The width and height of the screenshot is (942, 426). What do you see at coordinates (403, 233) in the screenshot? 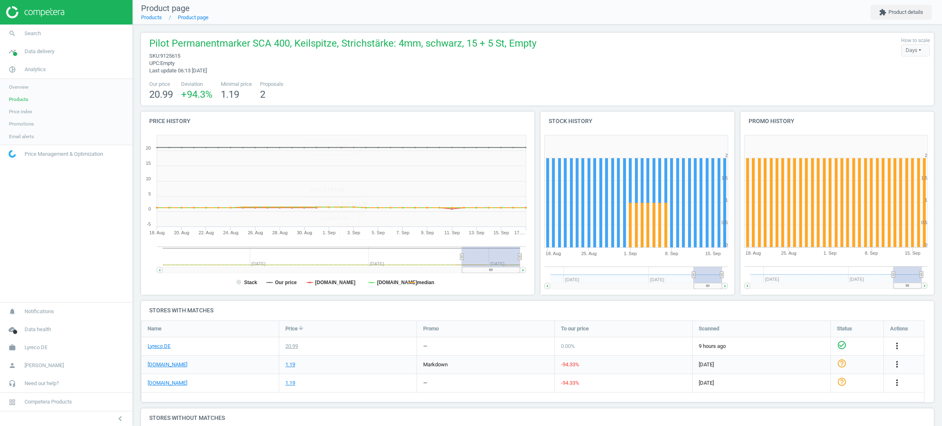
I see `tspan: 7. Sep` at bounding box center [403, 233].